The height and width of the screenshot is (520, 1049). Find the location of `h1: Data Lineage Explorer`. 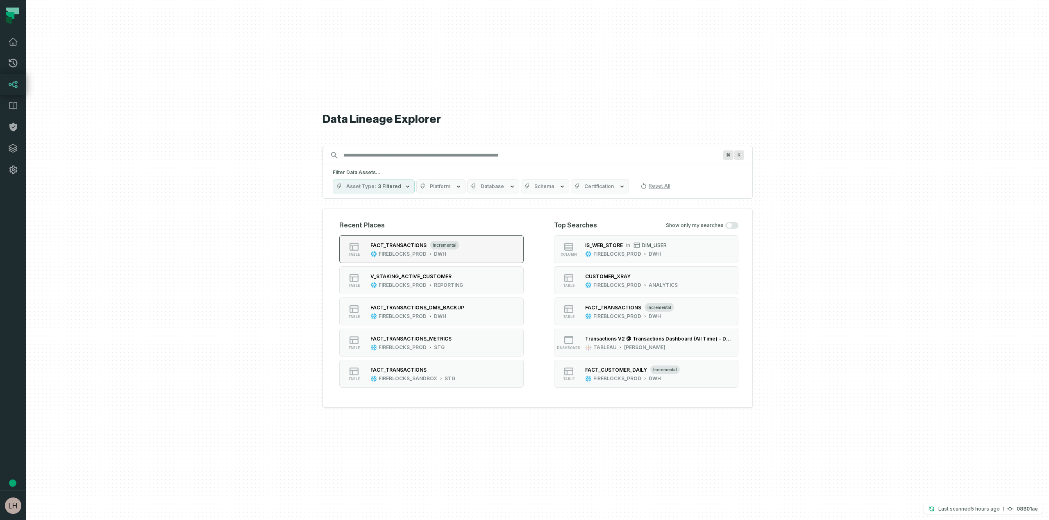

h1: Data Lineage Explorer is located at coordinates (537, 119).